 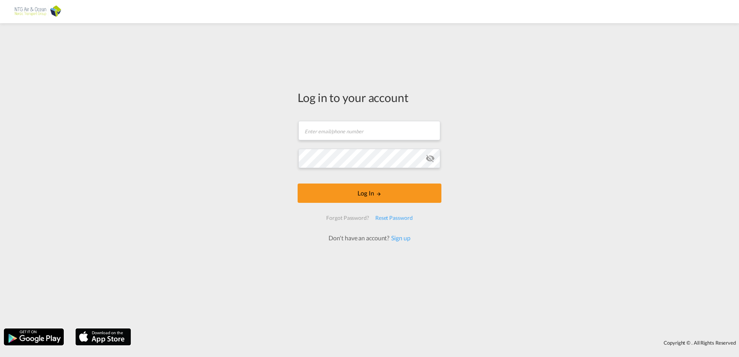 I want to click on div: Copyright © . All Rights Reserved, so click(x=437, y=343).